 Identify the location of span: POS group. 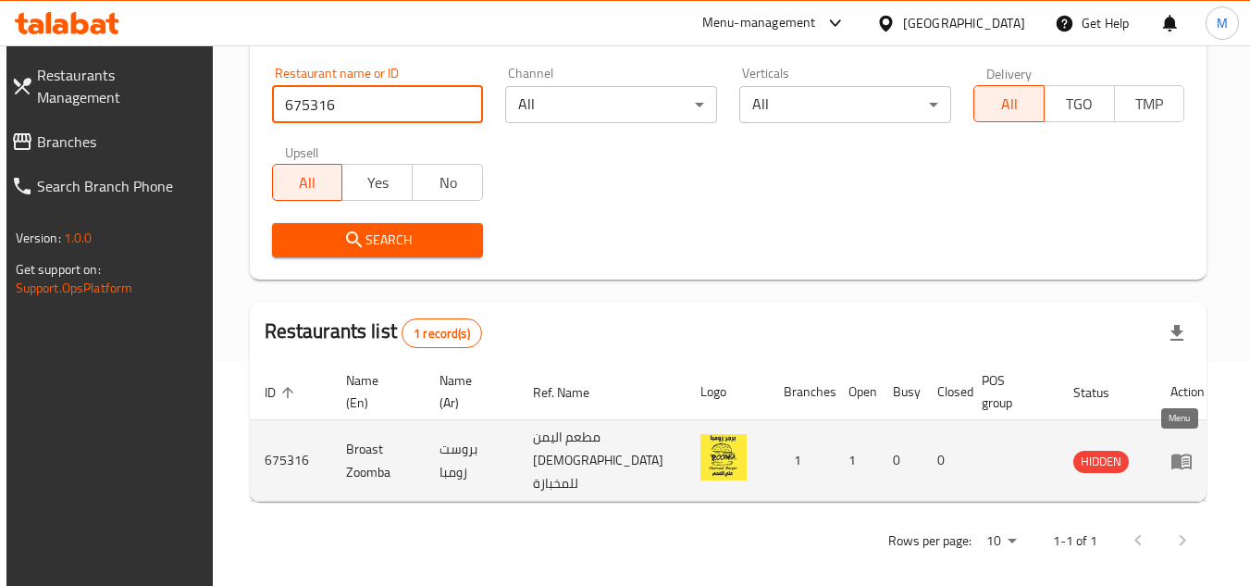
(1008, 391).